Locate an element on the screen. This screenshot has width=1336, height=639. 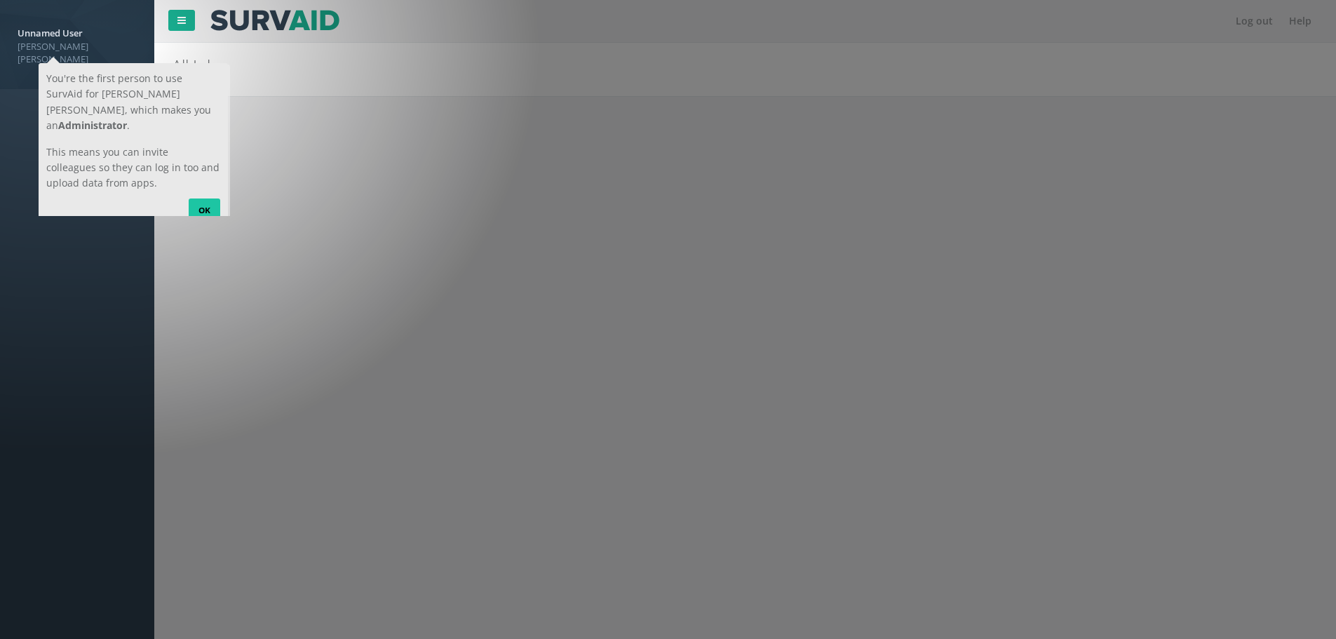
strong: Administrator is located at coordinates (56, 72).